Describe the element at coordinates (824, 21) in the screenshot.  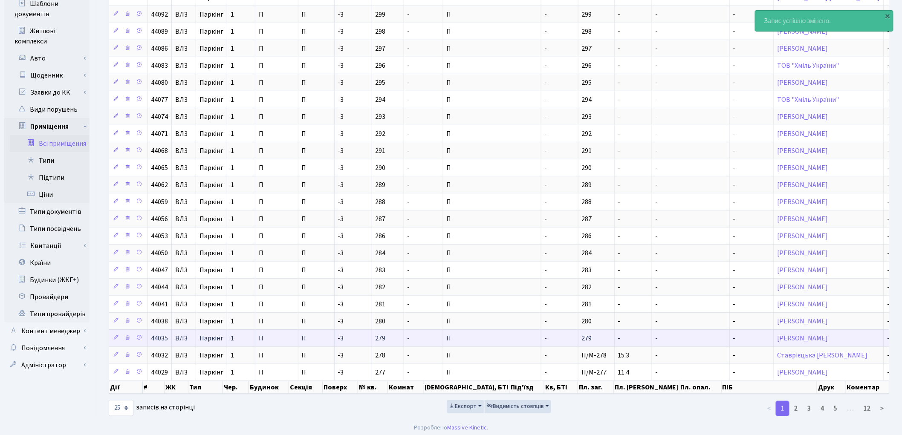
I see `div: Запис успішно змінено.` at that location.